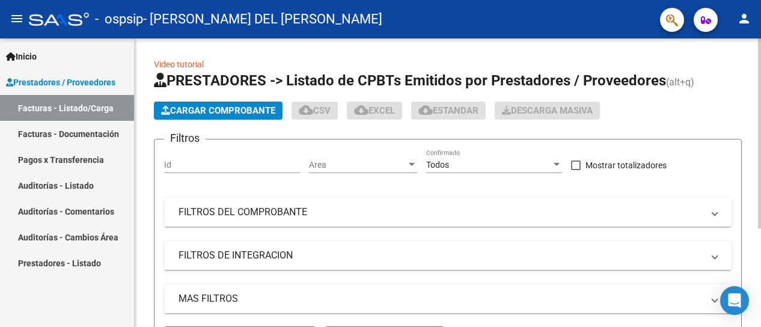 This screenshot has width=761, height=327. What do you see at coordinates (61, 82) in the screenshot?
I see `span: Prestadores / Proveedores` at bounding box center [61, 82].